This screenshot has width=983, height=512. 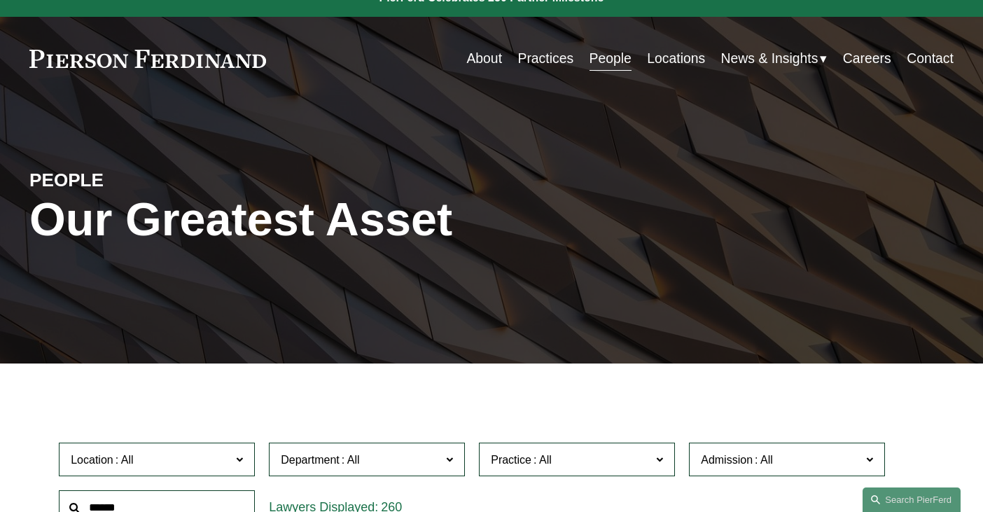 What do you see at coordinates (92, 459) in the screenshot?
I see `span: Location` at bounding box center [92, 459].